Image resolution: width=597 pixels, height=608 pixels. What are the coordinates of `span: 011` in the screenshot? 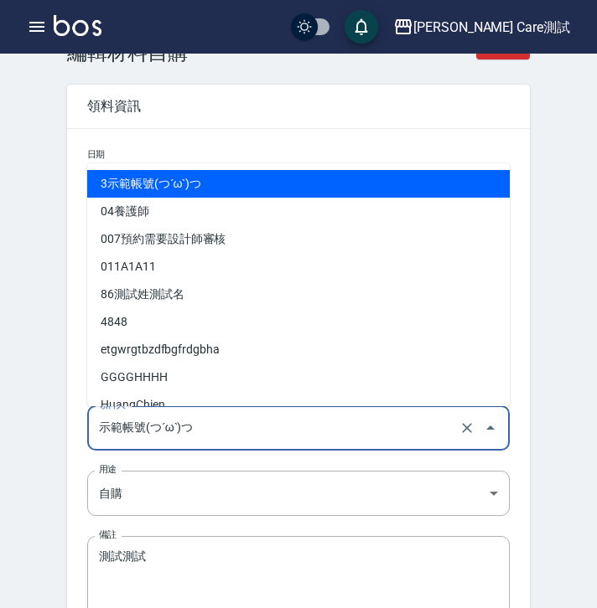 It's located at (111, 266).